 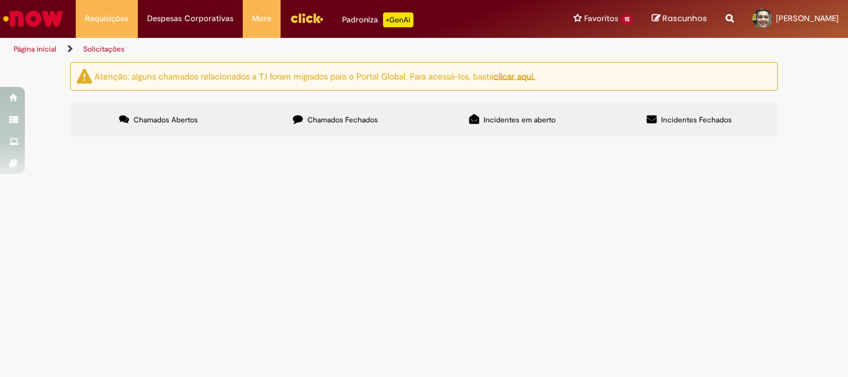 What do you see at coordinates (627, 19) in the screenshot?
I see `span: 15` at bounding box center [627, 19].